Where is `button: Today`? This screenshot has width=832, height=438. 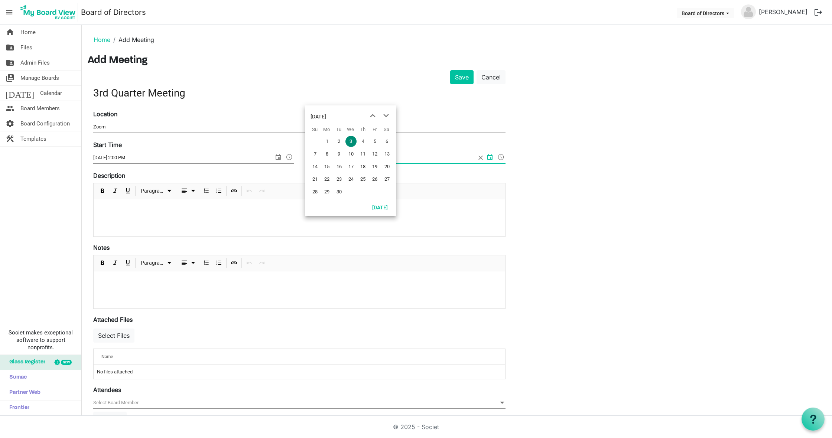 button: Today is located at coordinates (380, 207).